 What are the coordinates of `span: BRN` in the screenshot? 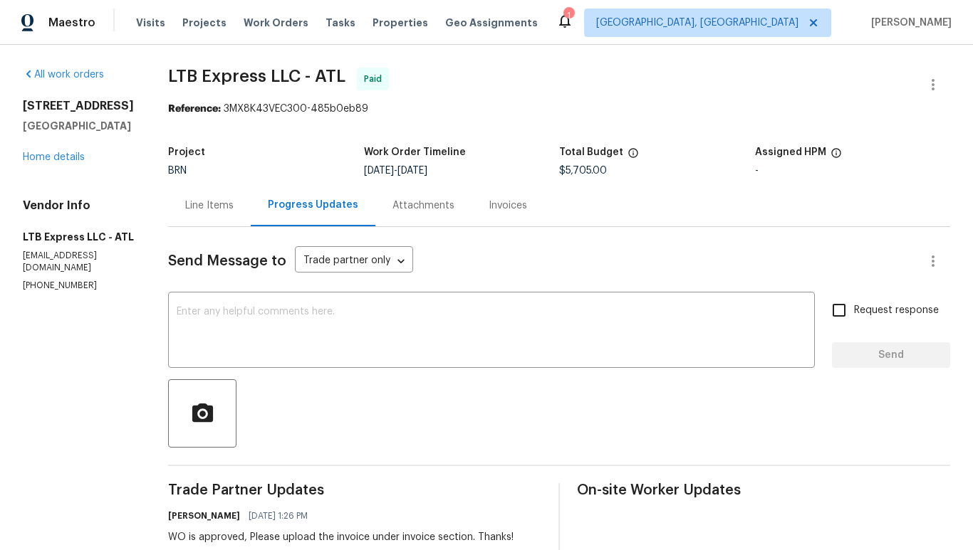 It's located at (177, 171).